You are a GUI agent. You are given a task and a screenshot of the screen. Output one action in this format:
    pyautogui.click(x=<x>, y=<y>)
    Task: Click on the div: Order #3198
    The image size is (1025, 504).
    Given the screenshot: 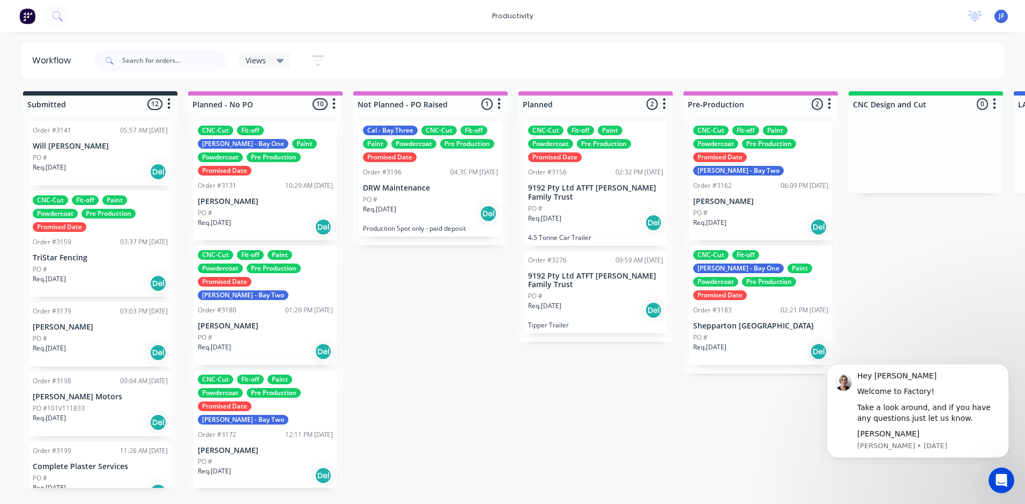 What is the action you would take?
    pyautogui.click(x=52, y=381)
    